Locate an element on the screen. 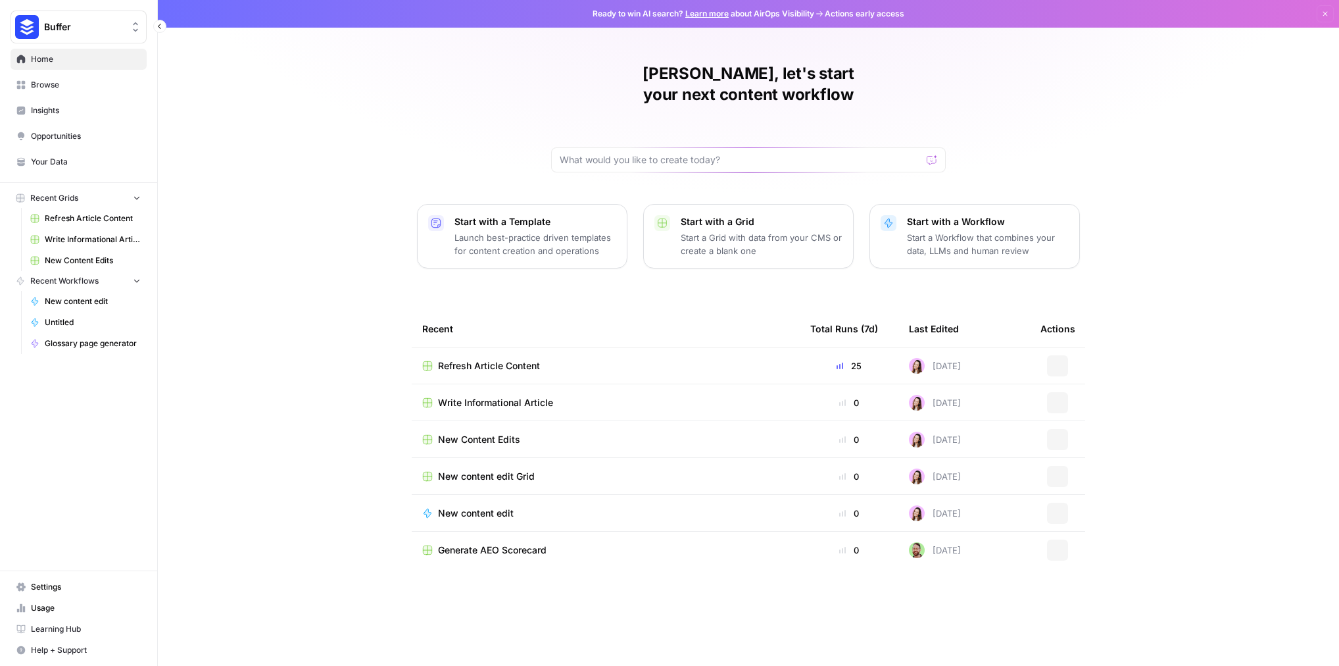  p: Start a Grid with data from your CMS or create a blank one is located at coordinates (762, 244).